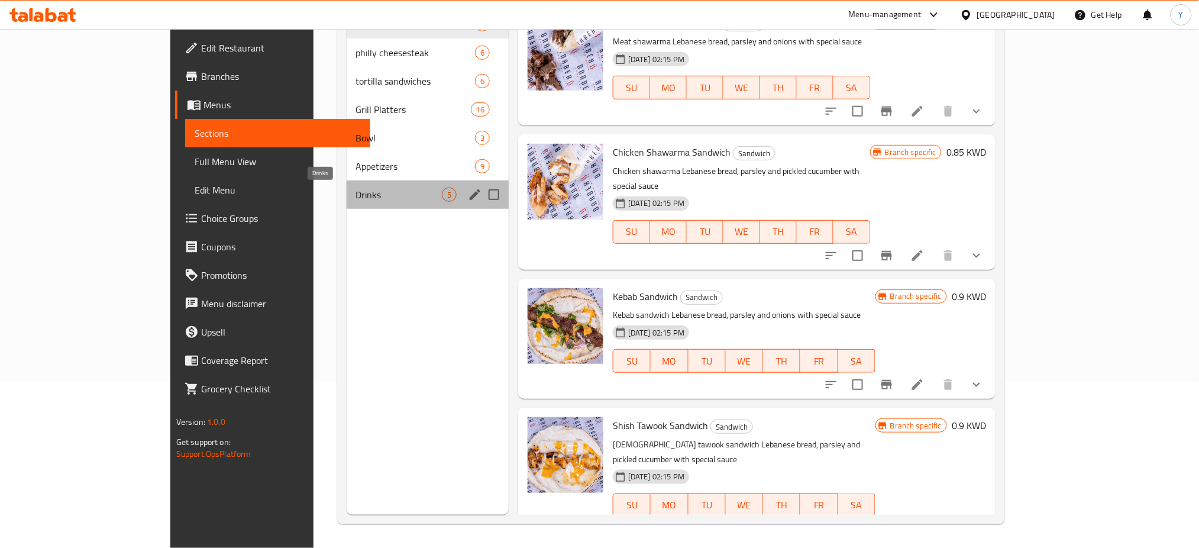 The image size is (1199, 548). I want to click on div: Grill Platters16, so click(428, 109).